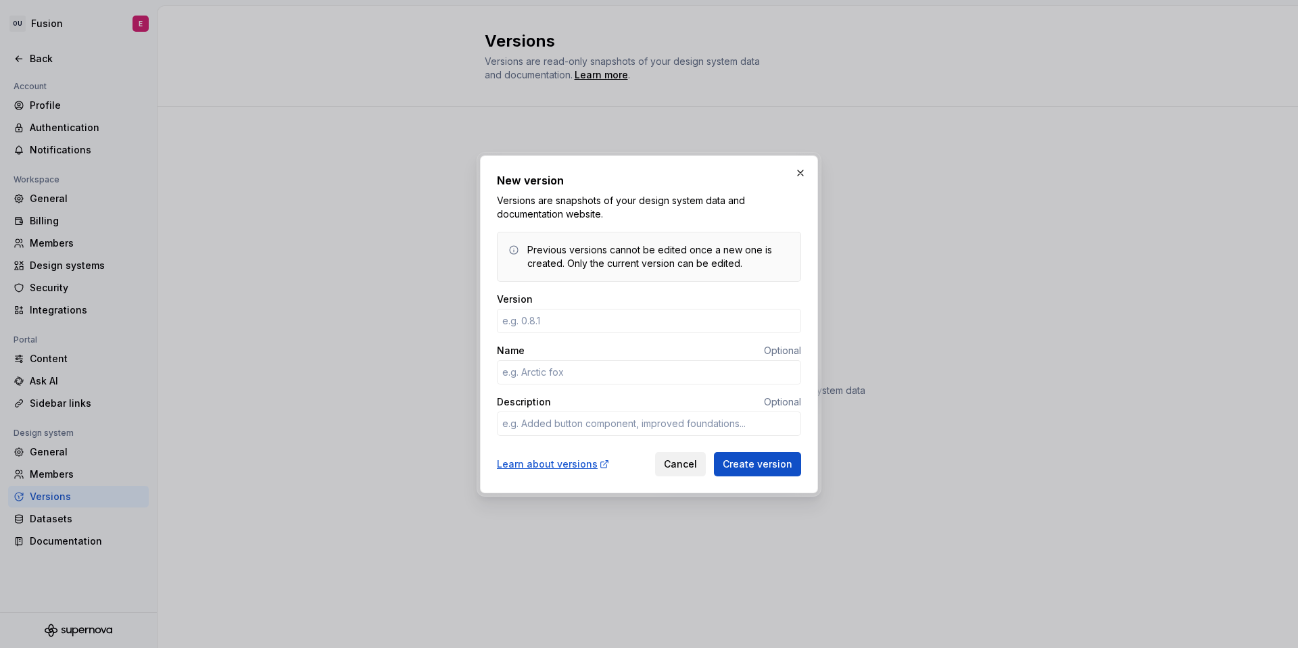 The width and height of the screenshot is (1298, 648). I want to click on div: Learn about versions, so click(553, 464).